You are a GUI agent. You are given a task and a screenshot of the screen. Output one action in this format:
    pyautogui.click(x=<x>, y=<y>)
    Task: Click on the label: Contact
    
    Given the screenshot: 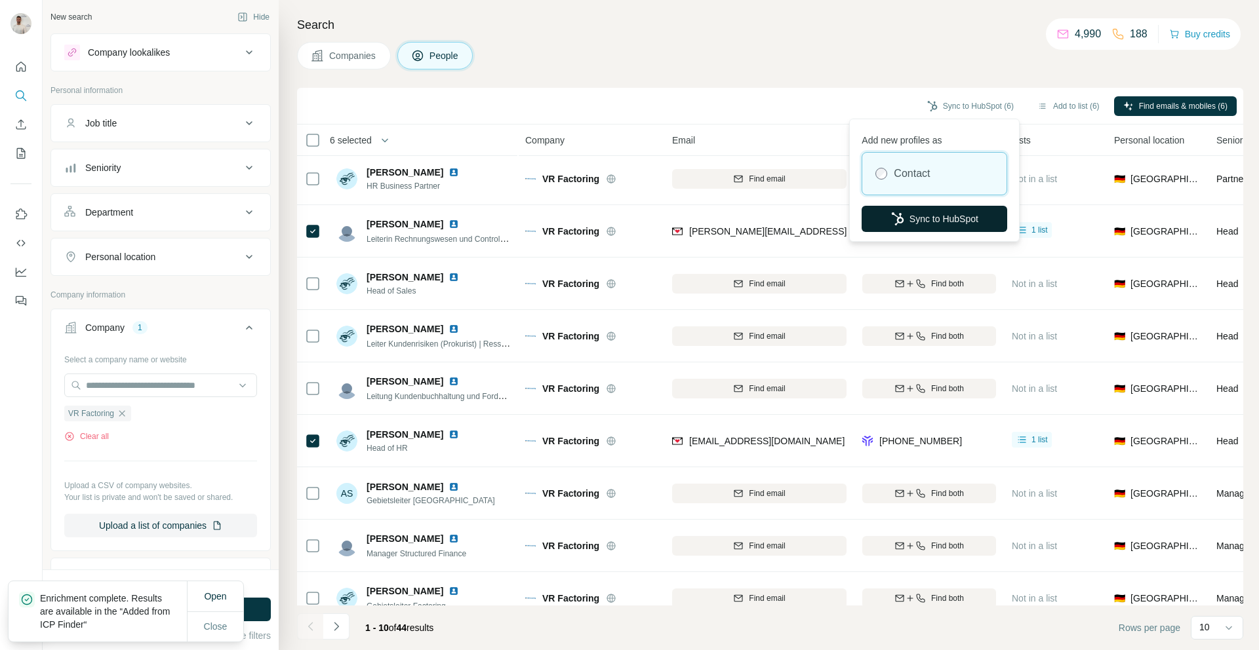 What is the action you would take?
    pyautogui.click(x=911, y=174)
    